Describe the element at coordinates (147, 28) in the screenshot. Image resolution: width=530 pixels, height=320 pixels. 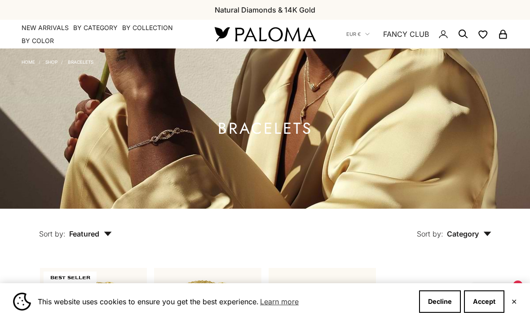
I see `summary: By Collection` at that location.